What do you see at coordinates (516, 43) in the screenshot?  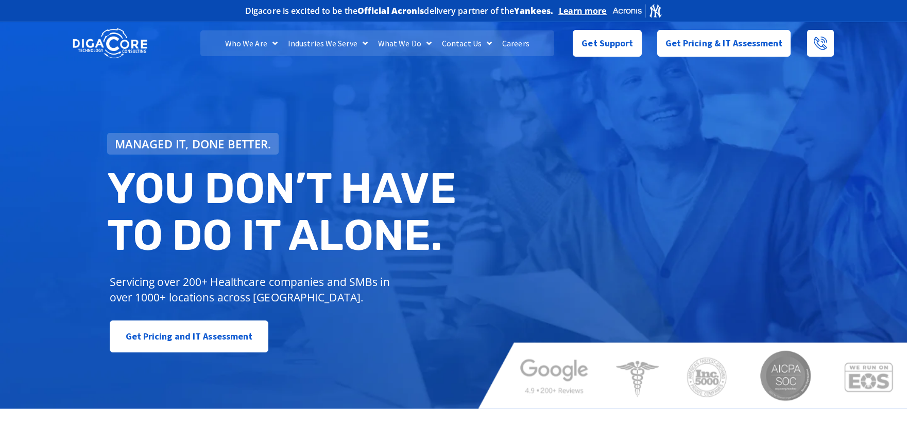 I see `a: Careers` at bounding box center [516, 43].